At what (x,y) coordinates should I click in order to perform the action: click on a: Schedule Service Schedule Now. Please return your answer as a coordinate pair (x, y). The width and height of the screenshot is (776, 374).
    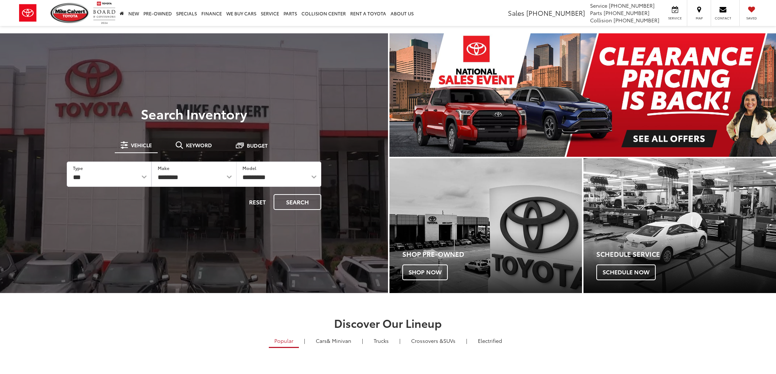
    Looking at the image, I should click on (680, 226).